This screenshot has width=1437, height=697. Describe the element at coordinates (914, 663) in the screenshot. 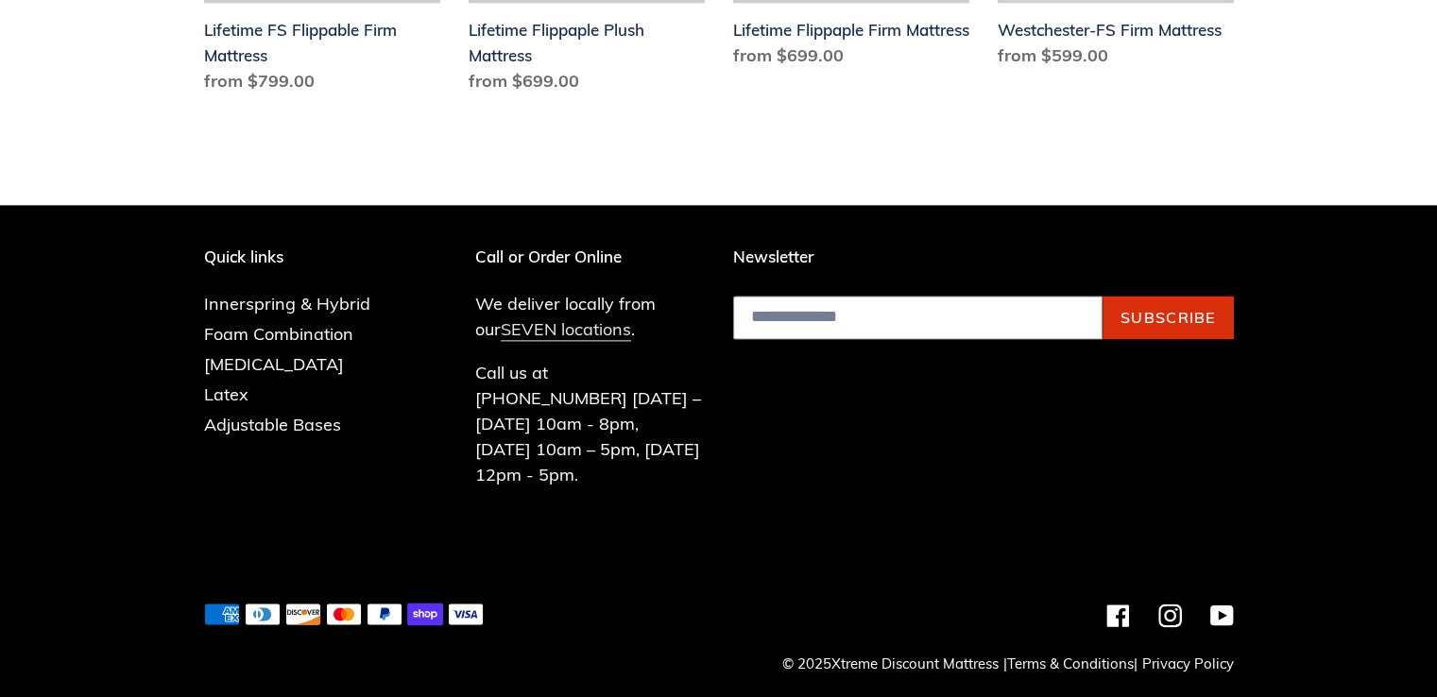

I see `a: Xtreme Discount Mattress` at that location.